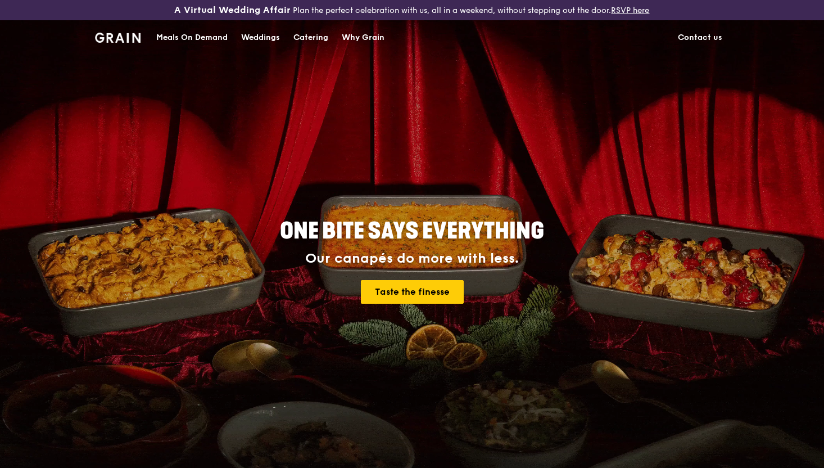 The image size is (824, 468). What do you see at coordinates (311, 38) in the screenshot?
I see `a: Catering` at bounding box center [311, 38].